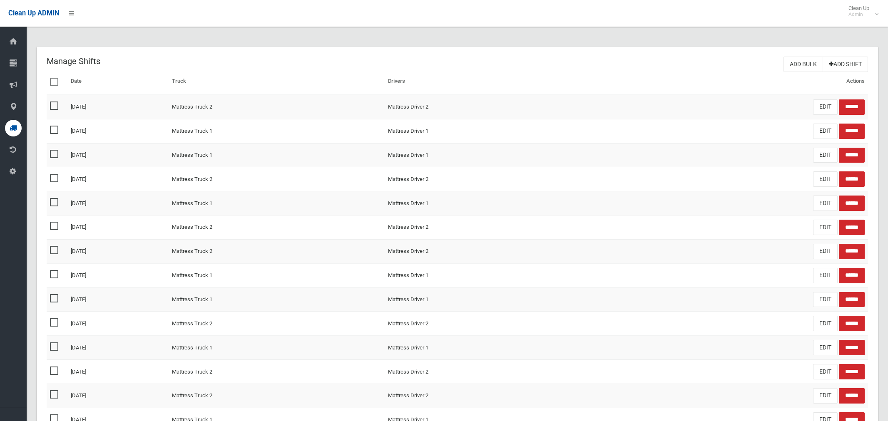 This screenshot has width=888, height=421. What do you see at coordinates (73, 61) in the screenshot?
I see `span: Manage Shifts` at bounding box center [73, 61].